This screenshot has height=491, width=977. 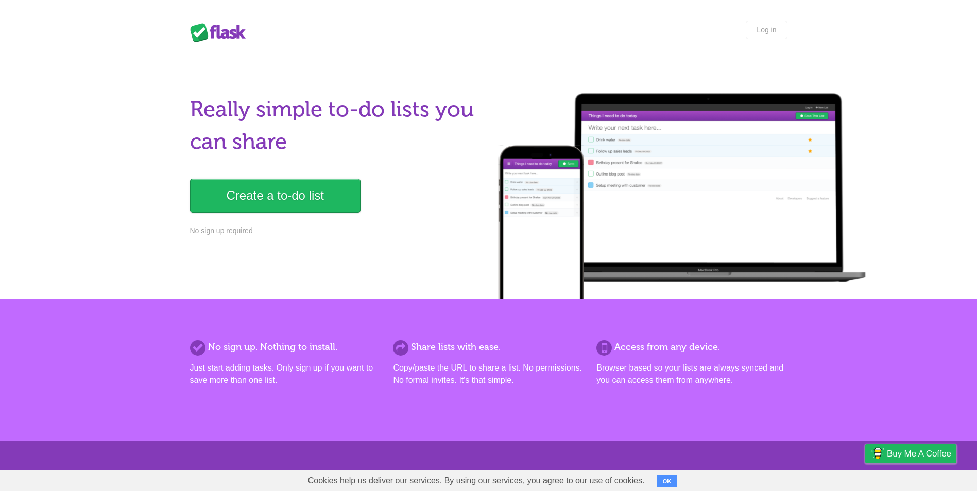 What do you see at coordinates (336, 231) in the screenshot?
I see `p: No sign up required` at bounding box center [336, 231].